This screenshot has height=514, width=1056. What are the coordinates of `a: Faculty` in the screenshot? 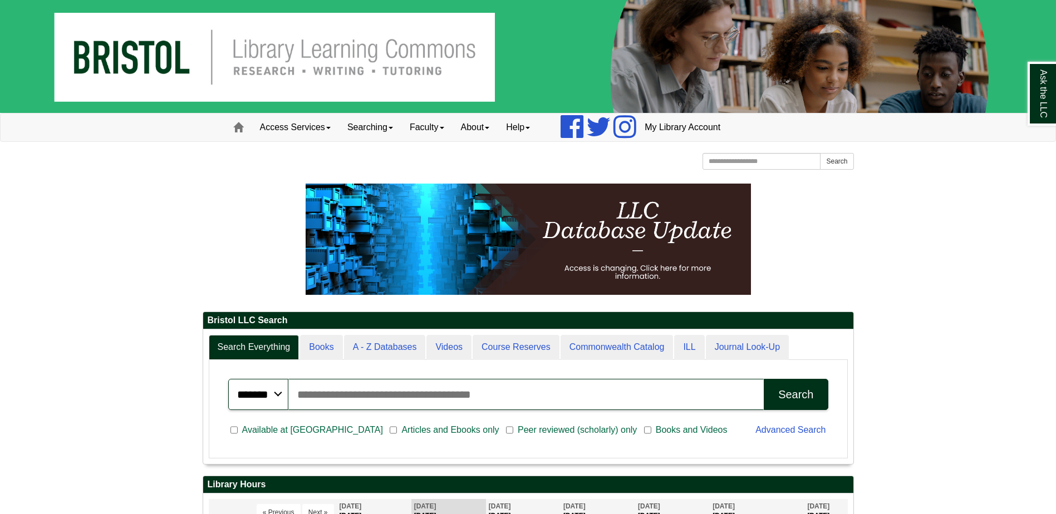 It's located at (427, 127).